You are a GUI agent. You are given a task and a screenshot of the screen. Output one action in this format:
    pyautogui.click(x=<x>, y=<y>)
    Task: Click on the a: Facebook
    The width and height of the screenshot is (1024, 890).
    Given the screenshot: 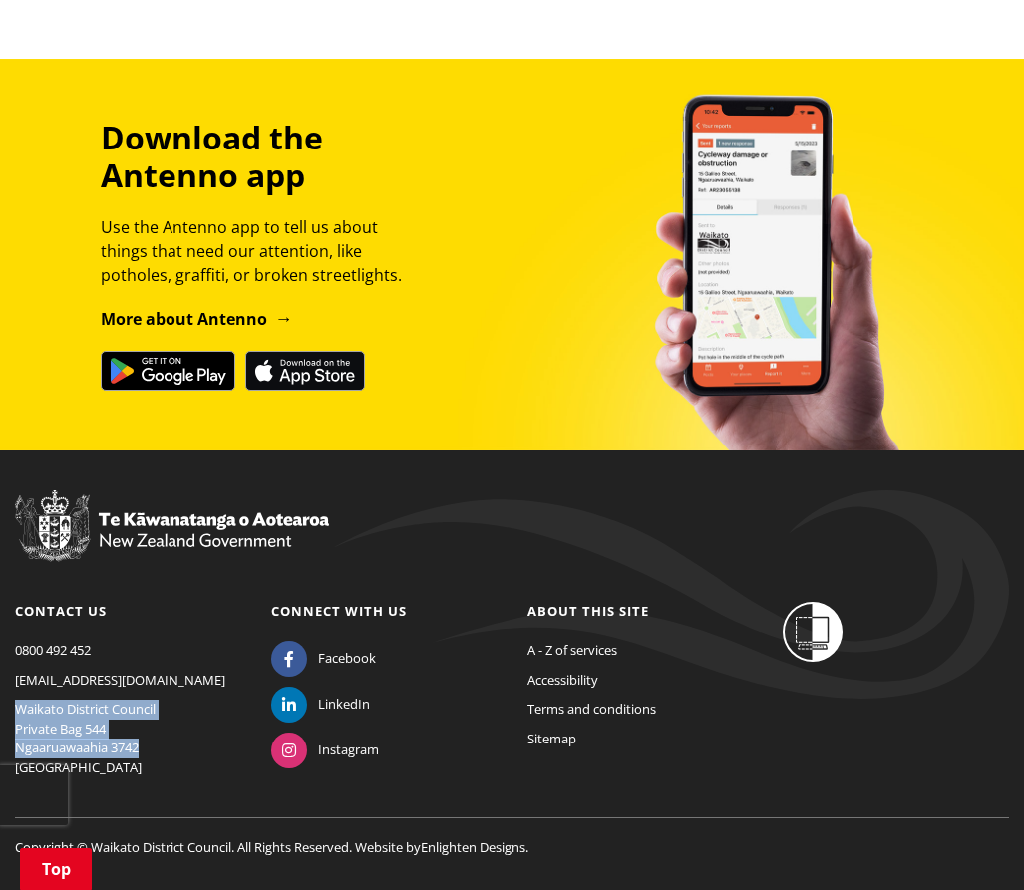 What is the action you would take?
    pyautogui.click(x=323, y=658)
    